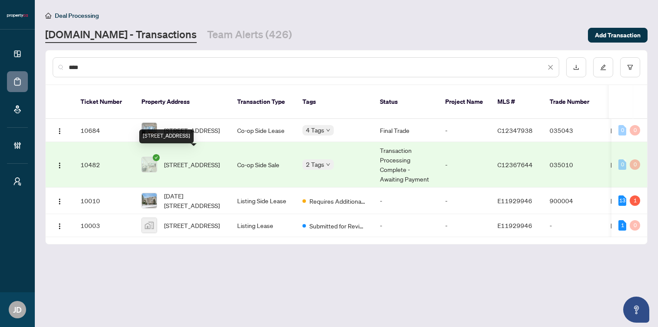 The height and width of the screenshot is (327, 658). I want to click on a: Team Alerts (426), so click(249, 35).